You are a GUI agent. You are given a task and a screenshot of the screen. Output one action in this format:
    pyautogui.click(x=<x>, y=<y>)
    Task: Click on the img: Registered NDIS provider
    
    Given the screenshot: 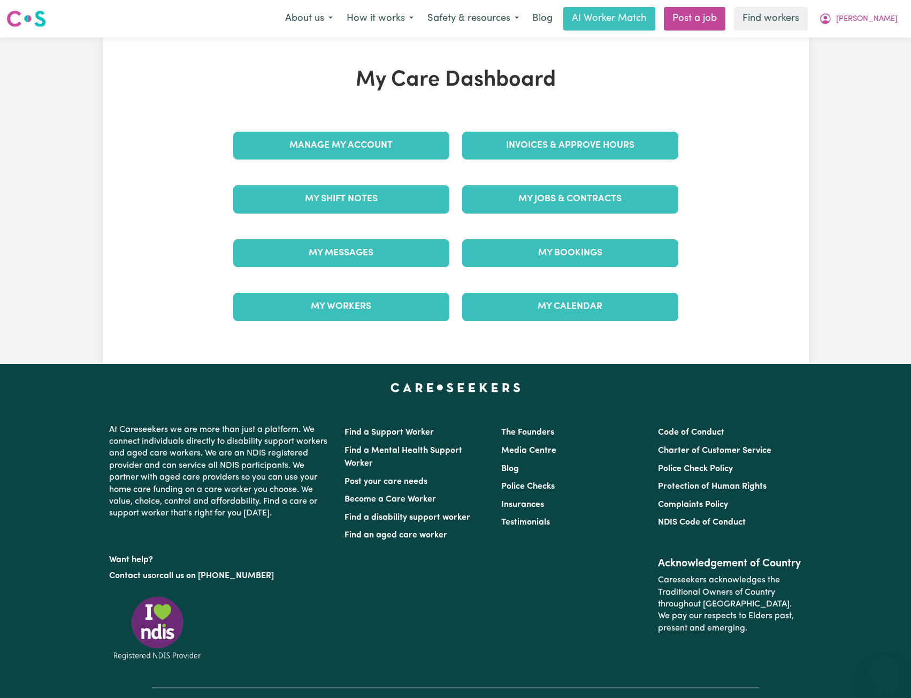 What is the action you would take?
    pyautogui.click(x=157, y=627)
    